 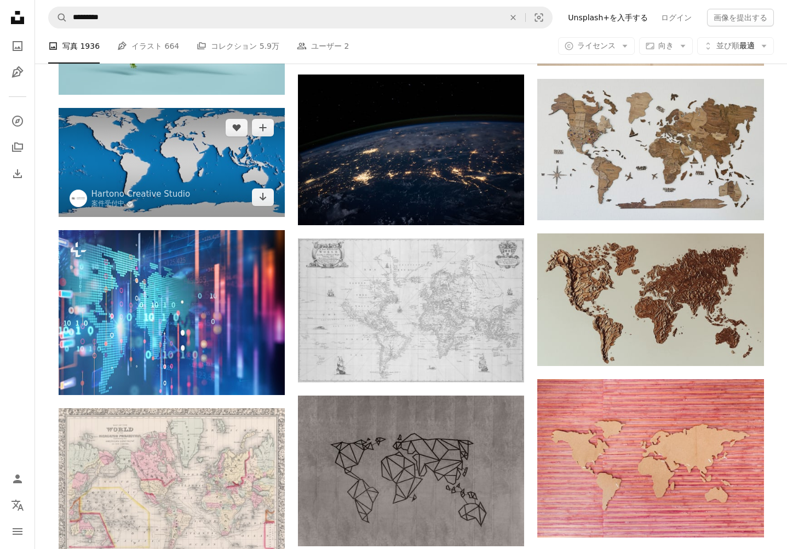 What do you see at coordinates (18, 46) in the screenshot?
I see `a: 写真` at bounding box center [18, 46].